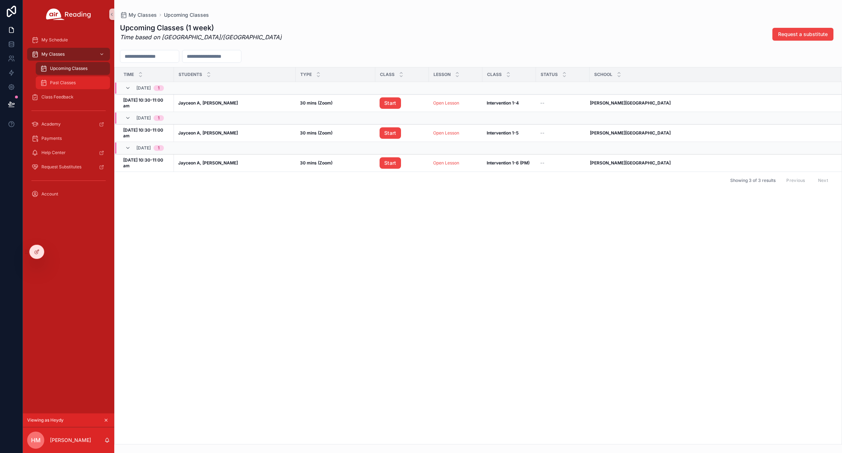 The height and width of the screenshot is (453, 842). What do you see at coordinates (36, 441) in the screenshot?
I see `span: HM` at bounding box center [36, 441].